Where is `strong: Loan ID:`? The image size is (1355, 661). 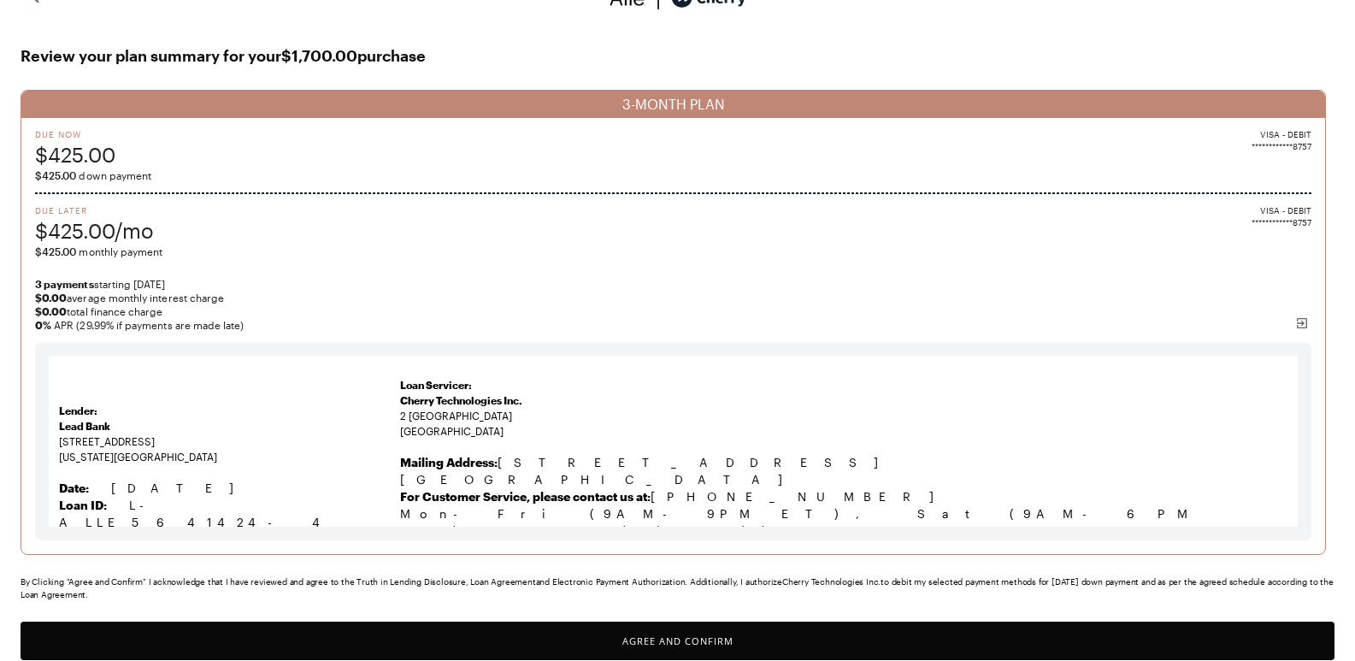 strong: Loan ID: is located at coordinates (83, 505).